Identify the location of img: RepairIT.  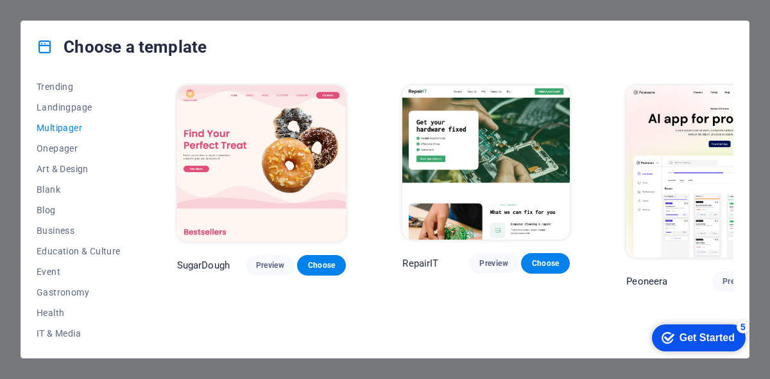
(486, 162).